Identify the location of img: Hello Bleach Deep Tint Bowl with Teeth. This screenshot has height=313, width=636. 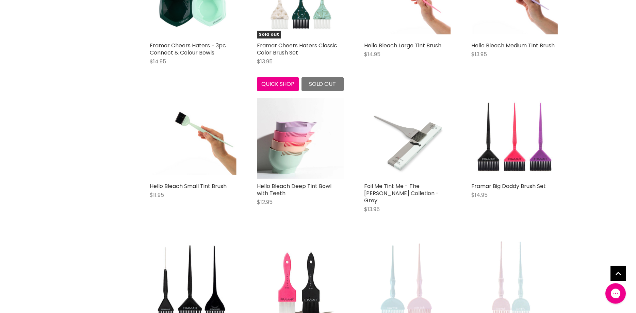
(300, 135).